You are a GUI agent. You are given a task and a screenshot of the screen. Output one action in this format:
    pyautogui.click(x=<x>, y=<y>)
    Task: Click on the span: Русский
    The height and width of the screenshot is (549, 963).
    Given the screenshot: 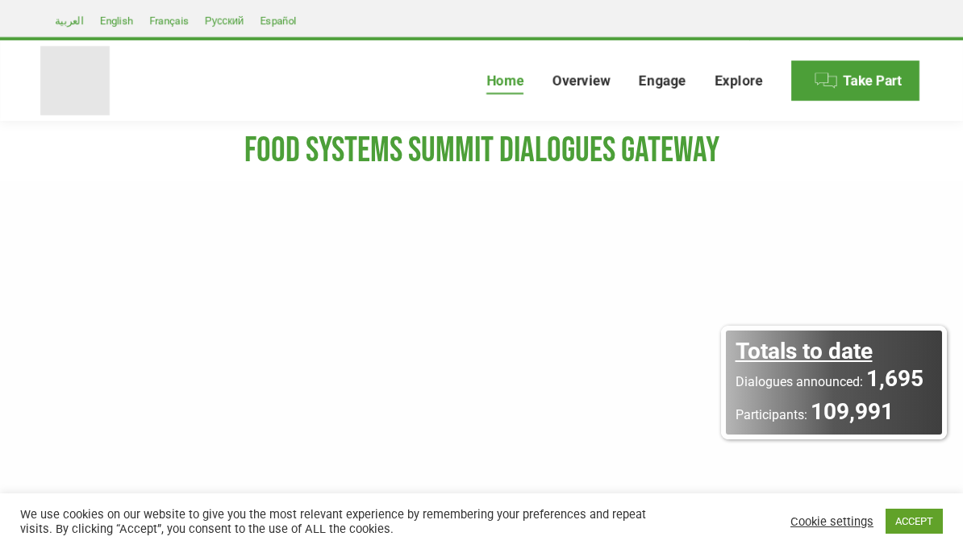 What is the action you would take?
    pyautogui.click(x=224, y=20)
    